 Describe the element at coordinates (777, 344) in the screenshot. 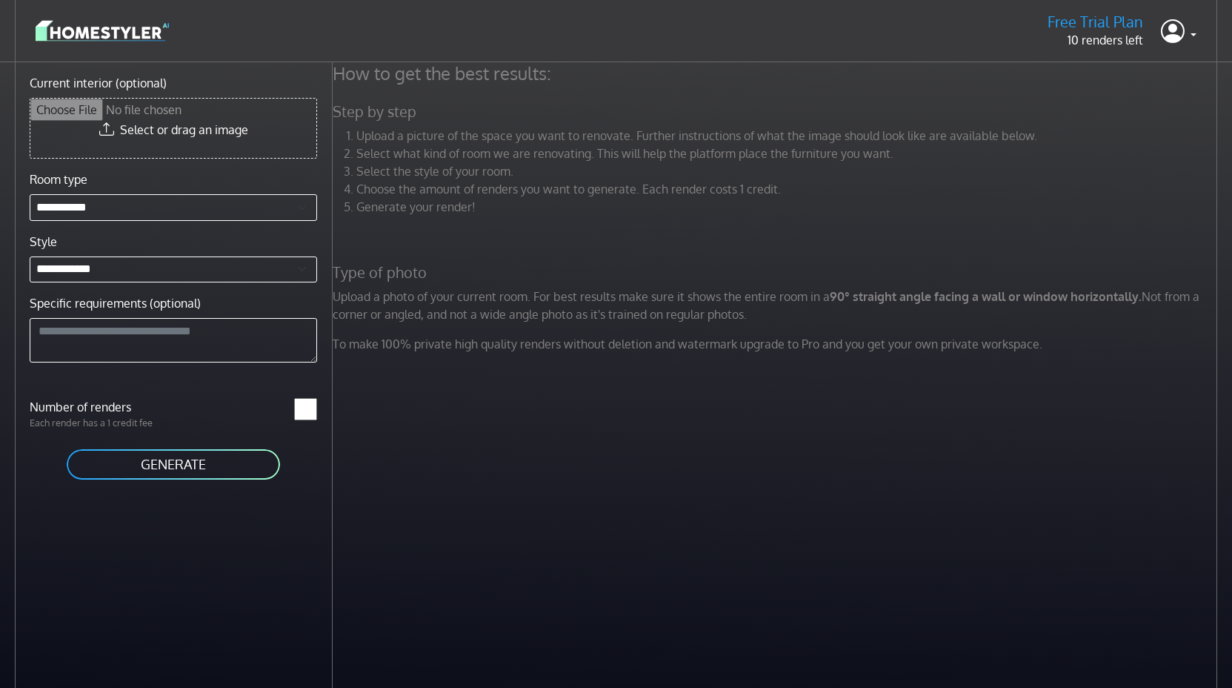

I see `p: To make 100% private high quality renders without deletion and watermark upgrade to Pro and you g...` at that location.